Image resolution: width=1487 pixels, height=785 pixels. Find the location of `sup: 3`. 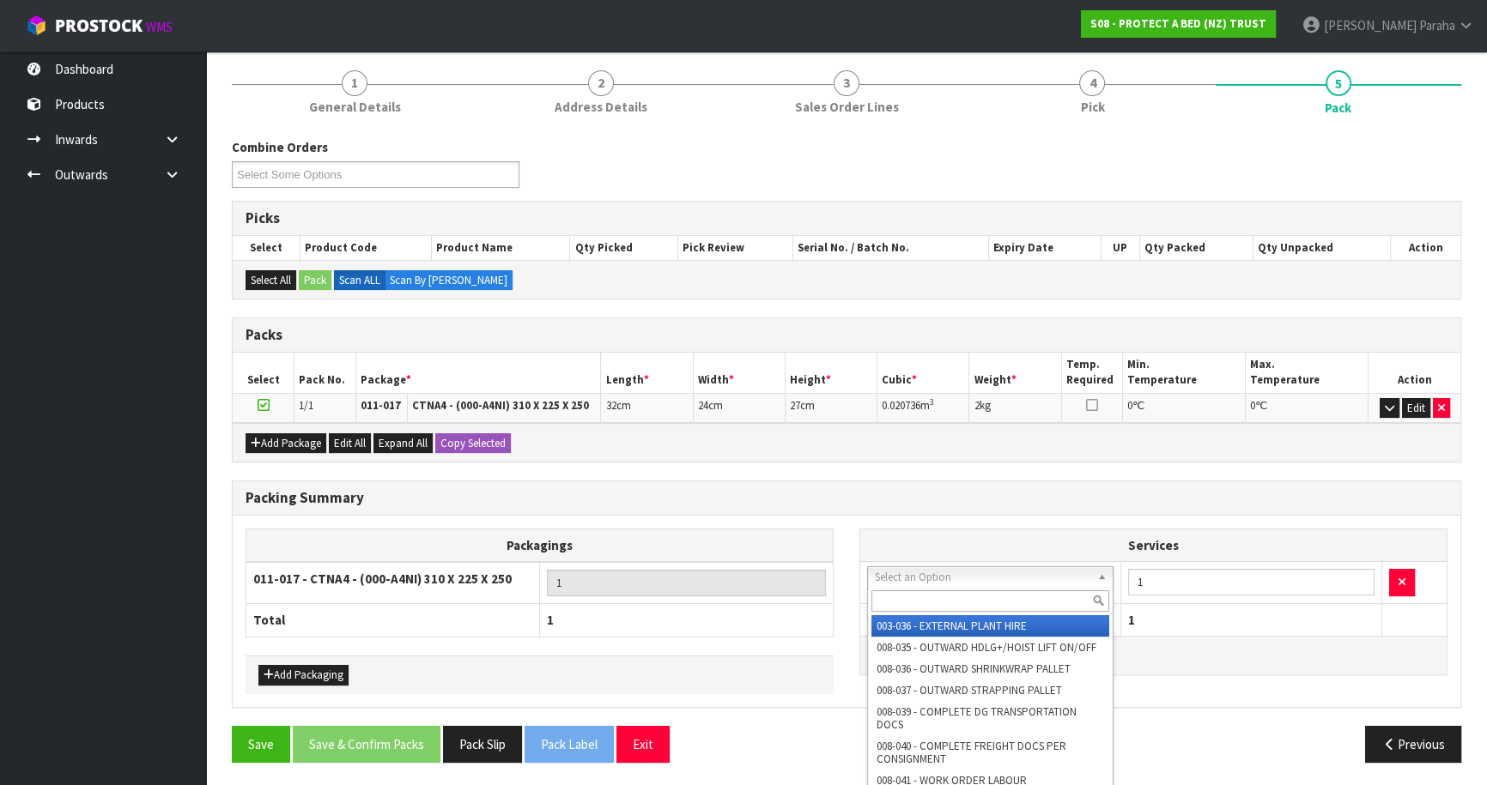

sup: 3 is located at coordinates (931, 402).